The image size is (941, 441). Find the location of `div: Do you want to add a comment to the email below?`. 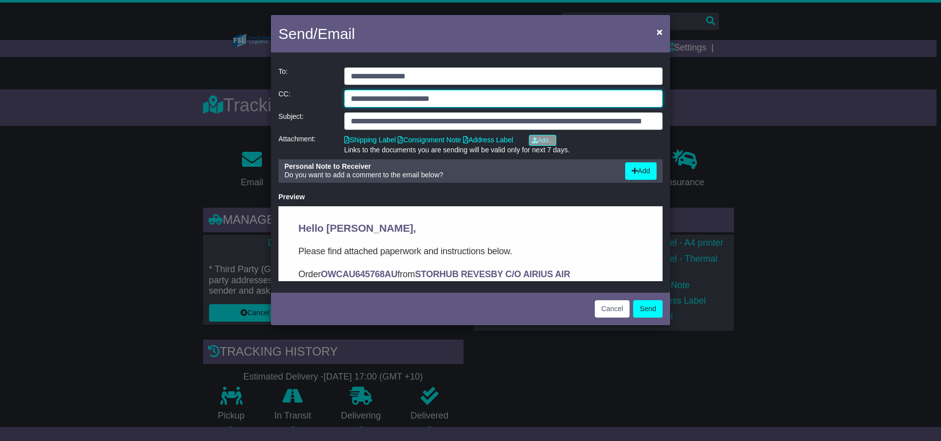

div: Do you want to add a comment to the email below? is located at coordinates (450, 171).